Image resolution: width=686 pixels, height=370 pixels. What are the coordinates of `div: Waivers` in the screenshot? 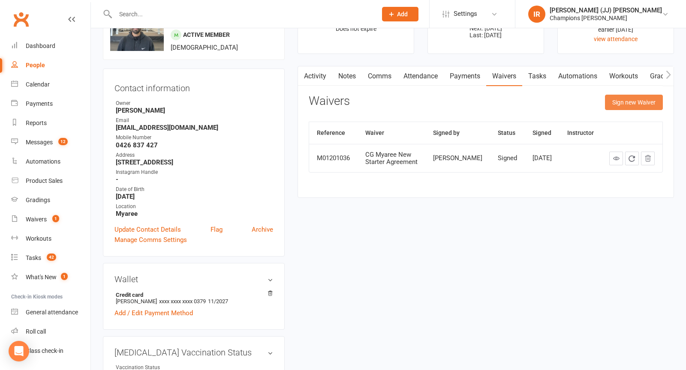 It's located at (36, 219).